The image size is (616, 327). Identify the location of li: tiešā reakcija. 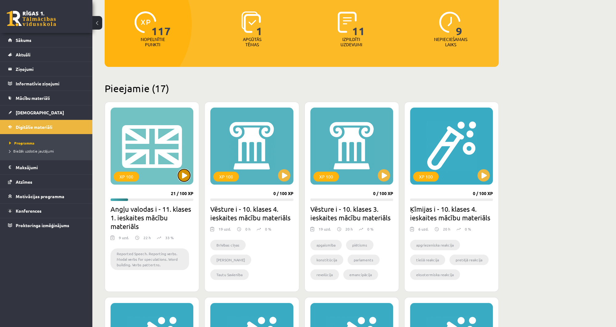
(428, 260).